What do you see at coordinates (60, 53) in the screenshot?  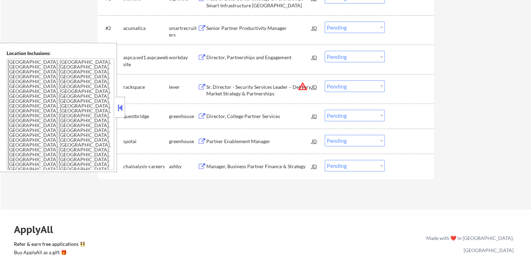 I see `div: Location Inclusions:` at bounding box center [60, 53].